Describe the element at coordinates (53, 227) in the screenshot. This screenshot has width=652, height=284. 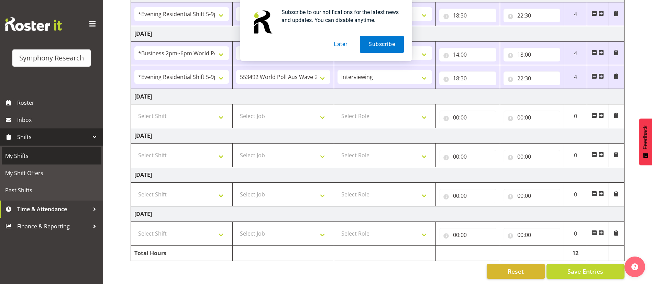
I see `span: Finance & Reporting` at that location.